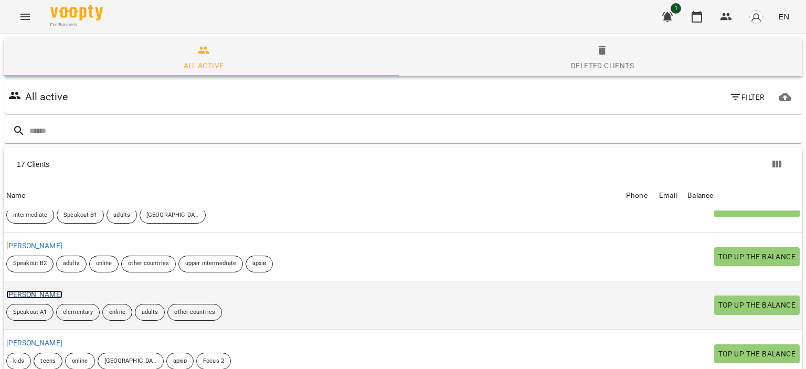 The height and width of the screenshot is (369, 806). What do you see at coordinates (784, 16) in the screenshot?
I see `span: EN` at bounding box center [784, 16].